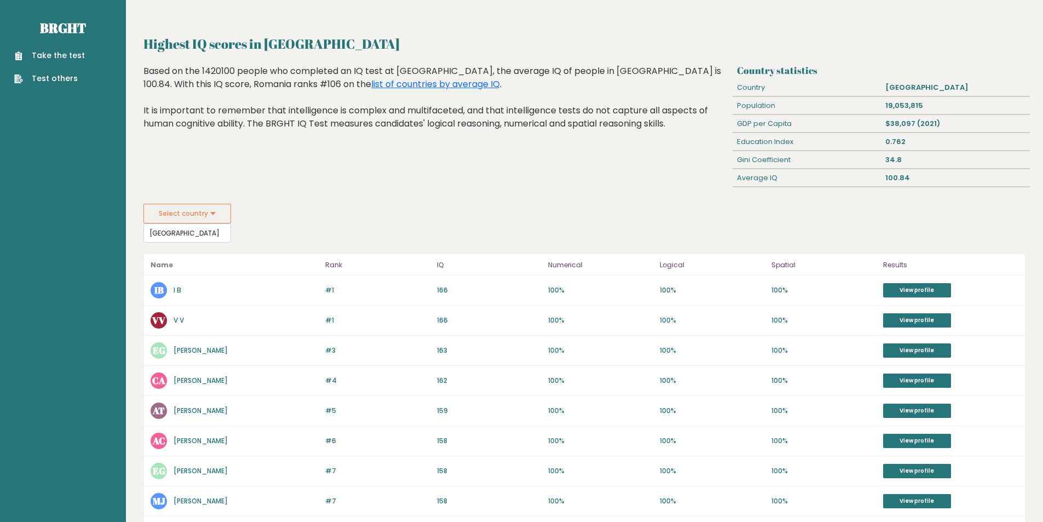 The image size is (1043, 522). What do you see at coordinates (187, 233) in the screenshot?
I see `input: Select your country` at bounding box center [187, 233].